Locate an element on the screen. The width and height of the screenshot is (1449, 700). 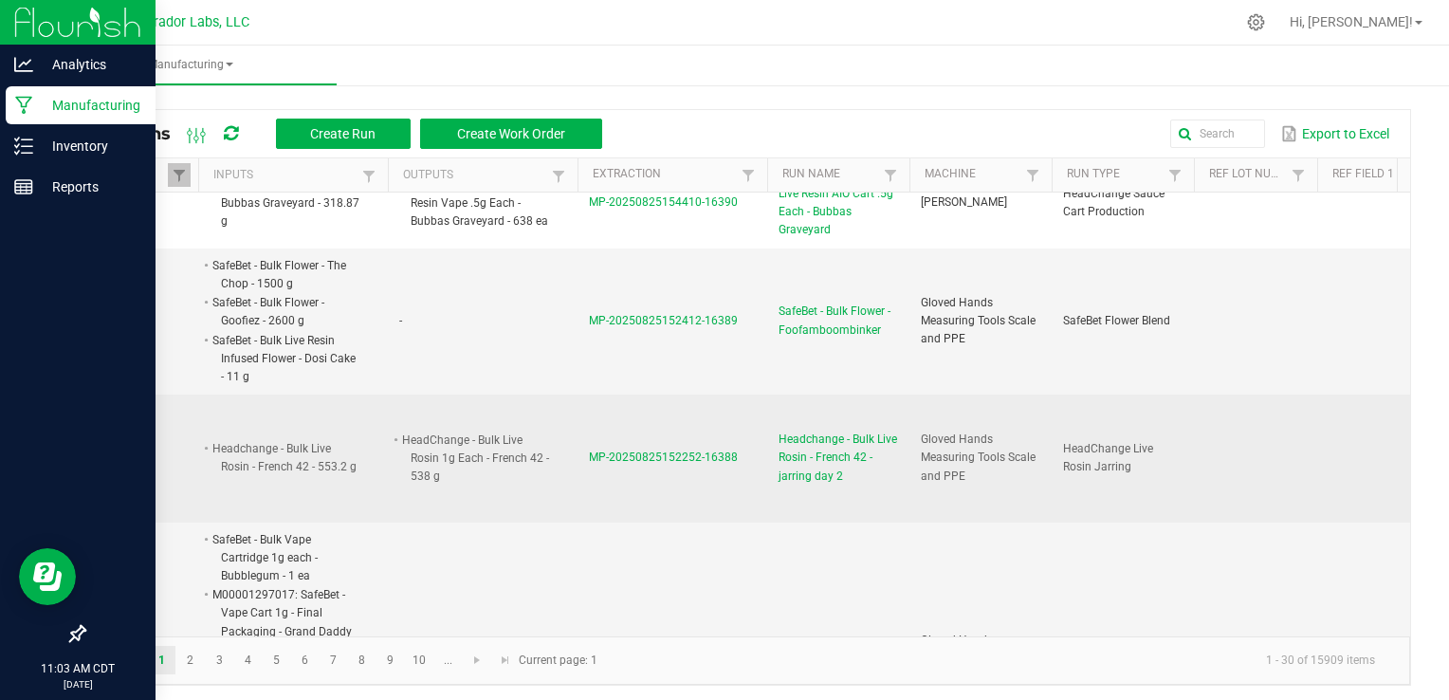
a: Ref Lot NumberSortable is located at coordinates (1247, 175).